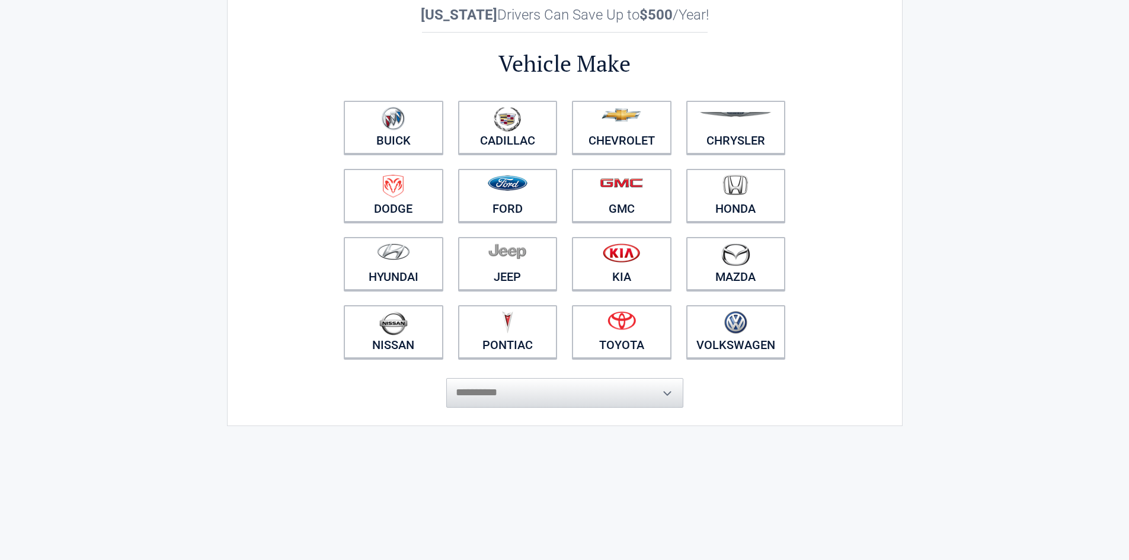 This screenshot has height=560, width=1129. What do you see at coordinates (621, 321) in the screenshot?
I see `img: toyota` at bounding box center [621, 321].